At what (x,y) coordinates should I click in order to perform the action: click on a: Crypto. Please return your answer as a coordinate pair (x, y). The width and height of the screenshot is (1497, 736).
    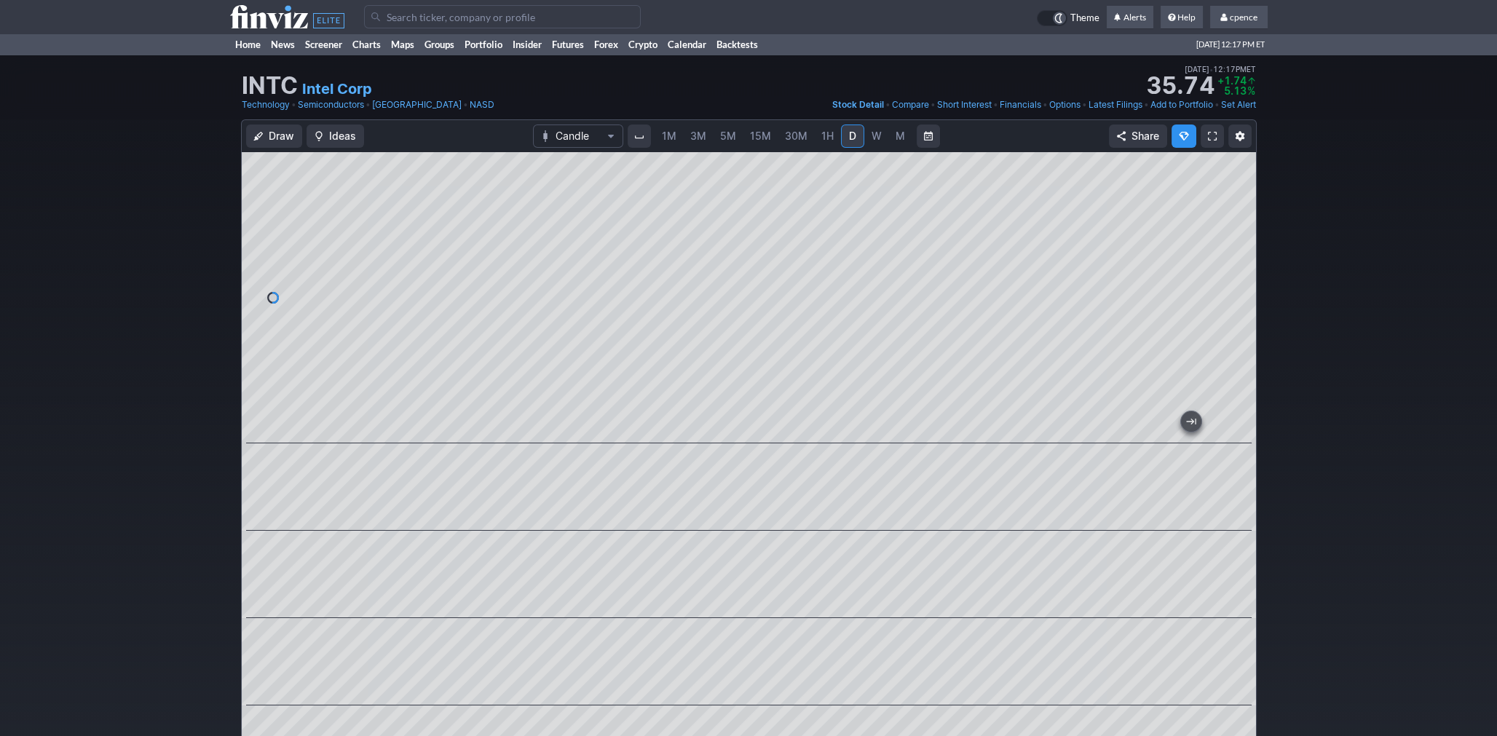
    Looking at the image, I should click on (643, 44).